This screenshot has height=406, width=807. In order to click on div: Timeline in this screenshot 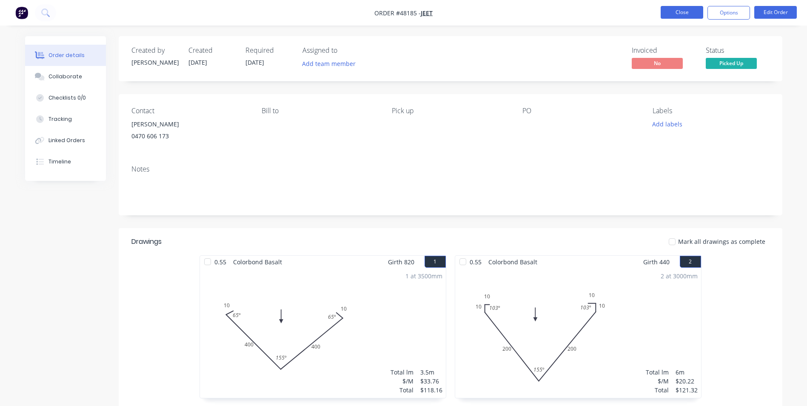, I will do `click(60, 162)`.